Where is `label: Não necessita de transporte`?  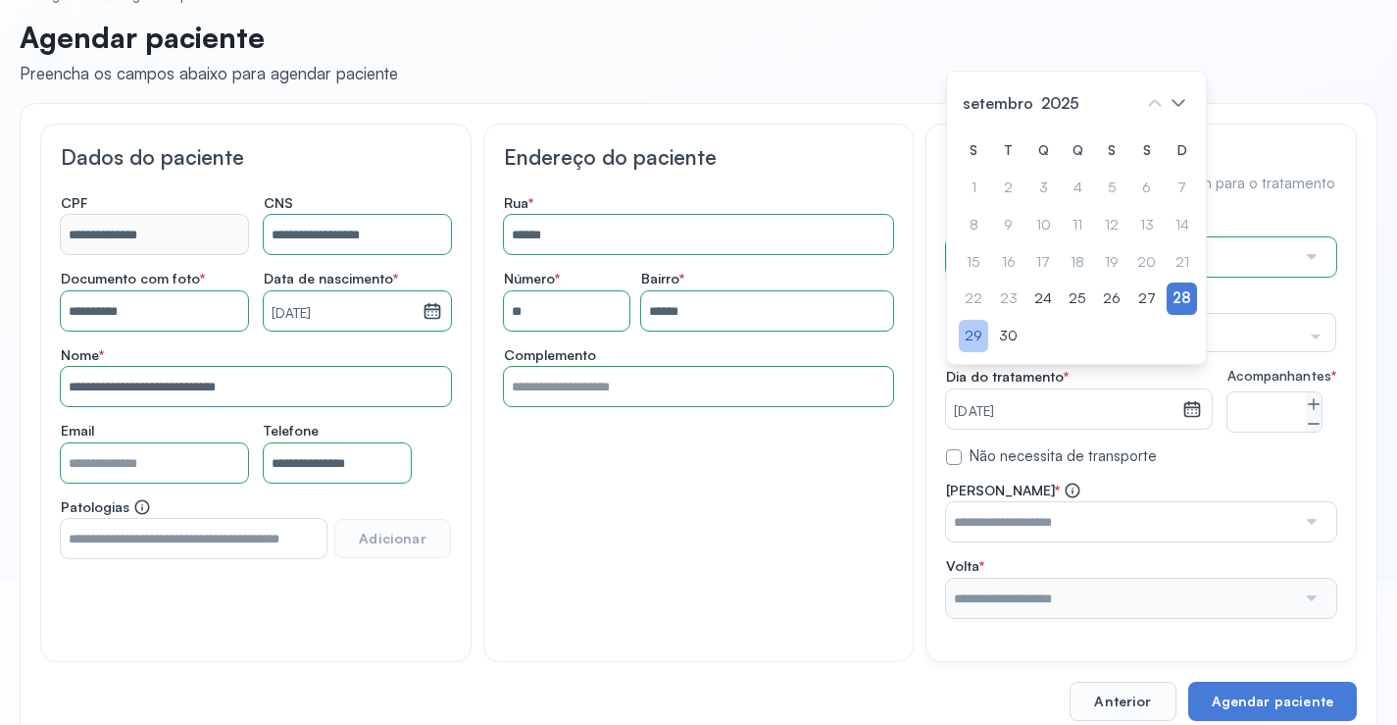 label: Não necessita de transporte is located at coordinates (1063, 456).